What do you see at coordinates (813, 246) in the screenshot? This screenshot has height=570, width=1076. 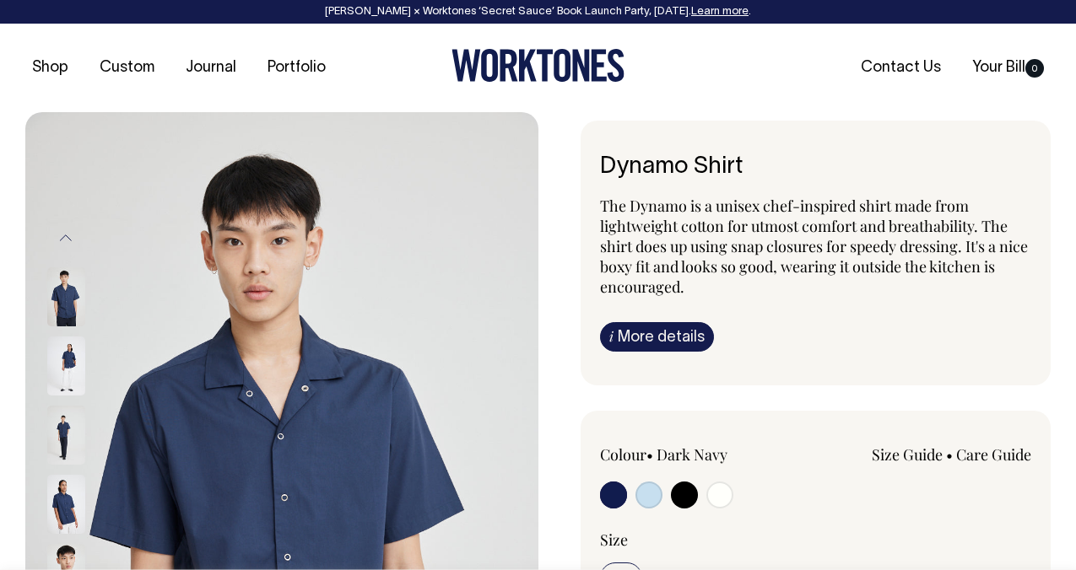 I see `span: The Dynamo is a unisex chef-inspired shirt made from lightweight cotton for utmost comfort and br...` at bounding box center [813, 246].